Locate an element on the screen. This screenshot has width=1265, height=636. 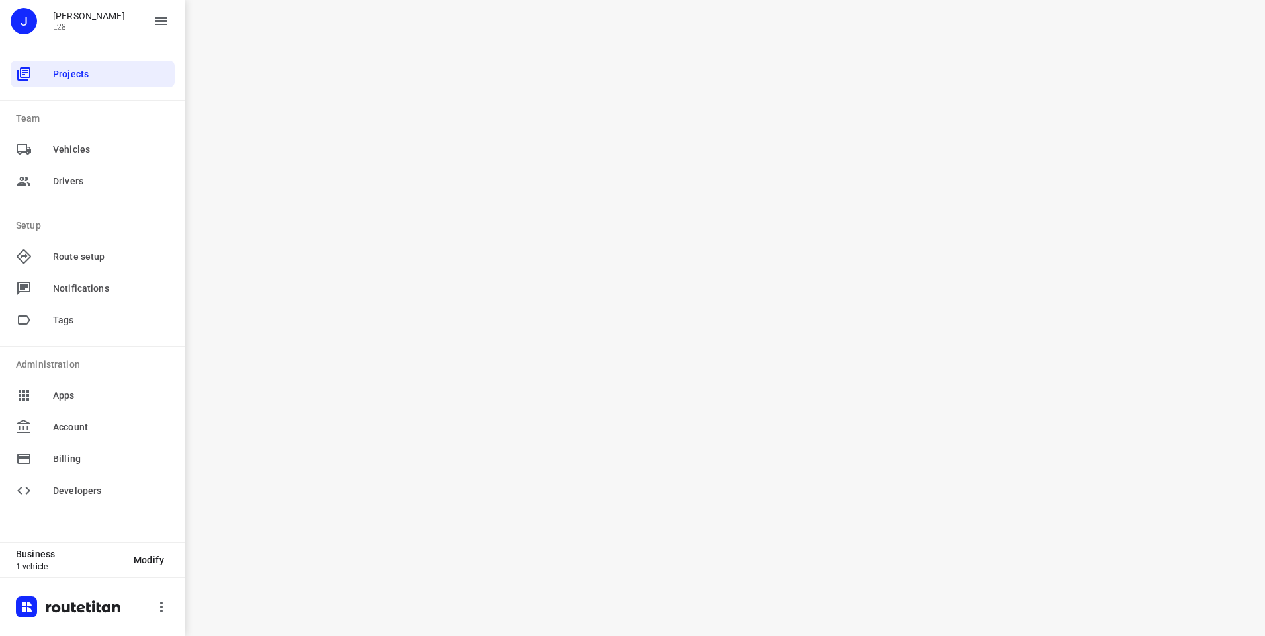
button: Modify is located at coordinates (149, 560).